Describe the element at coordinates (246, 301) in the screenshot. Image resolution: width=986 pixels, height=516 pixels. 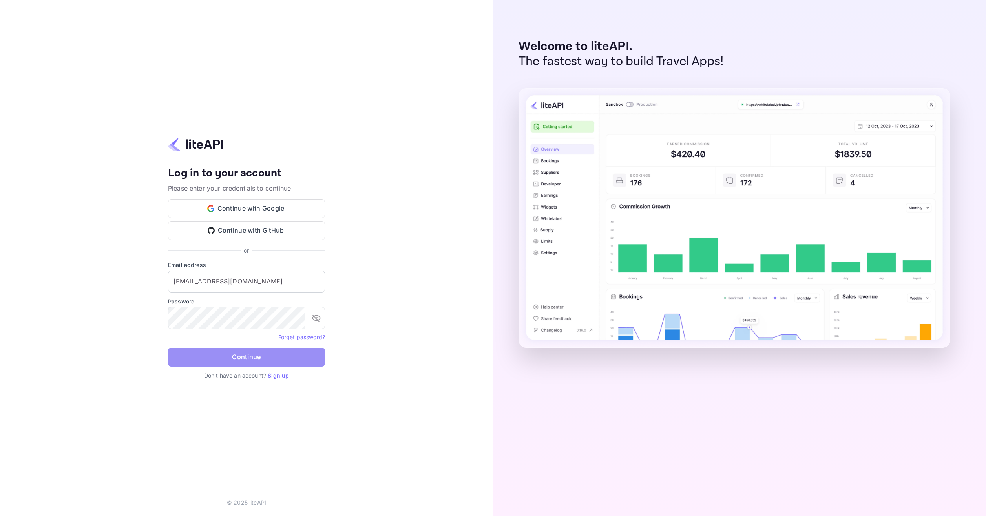
I see `label: Password` at that location.